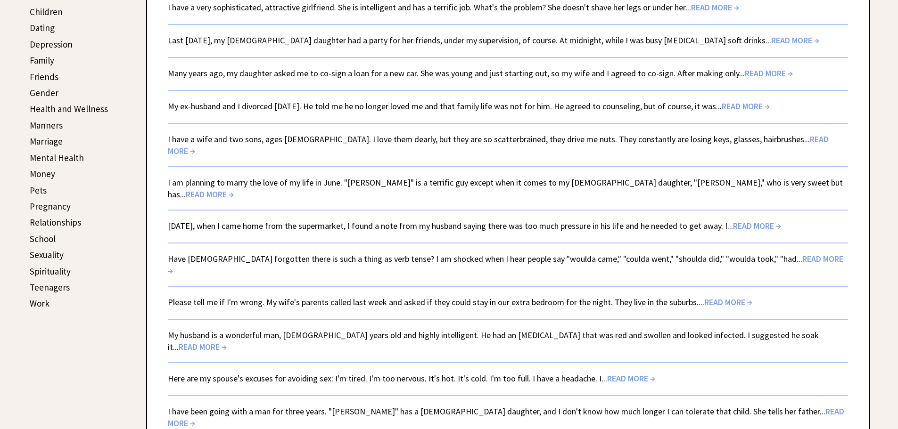 The width and height of the screenshot is (898, 429). I want to click on a: Pregnancy, so click(50, 206).